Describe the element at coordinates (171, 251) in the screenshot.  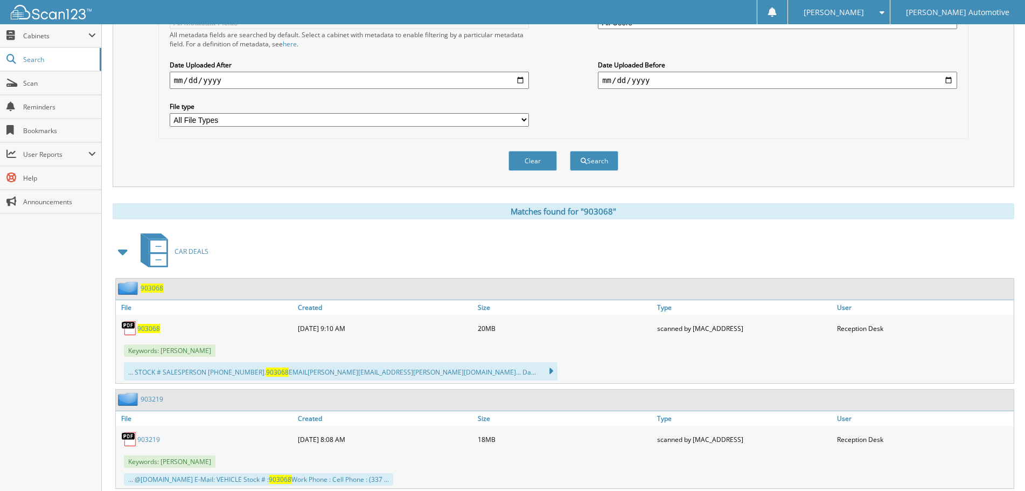
I see `a: CAR DEALS` at that location.